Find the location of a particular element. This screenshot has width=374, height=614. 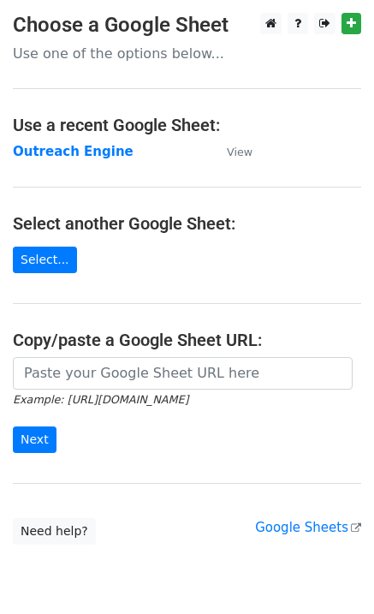

a: Need help? is located at coordinates (54, 531).